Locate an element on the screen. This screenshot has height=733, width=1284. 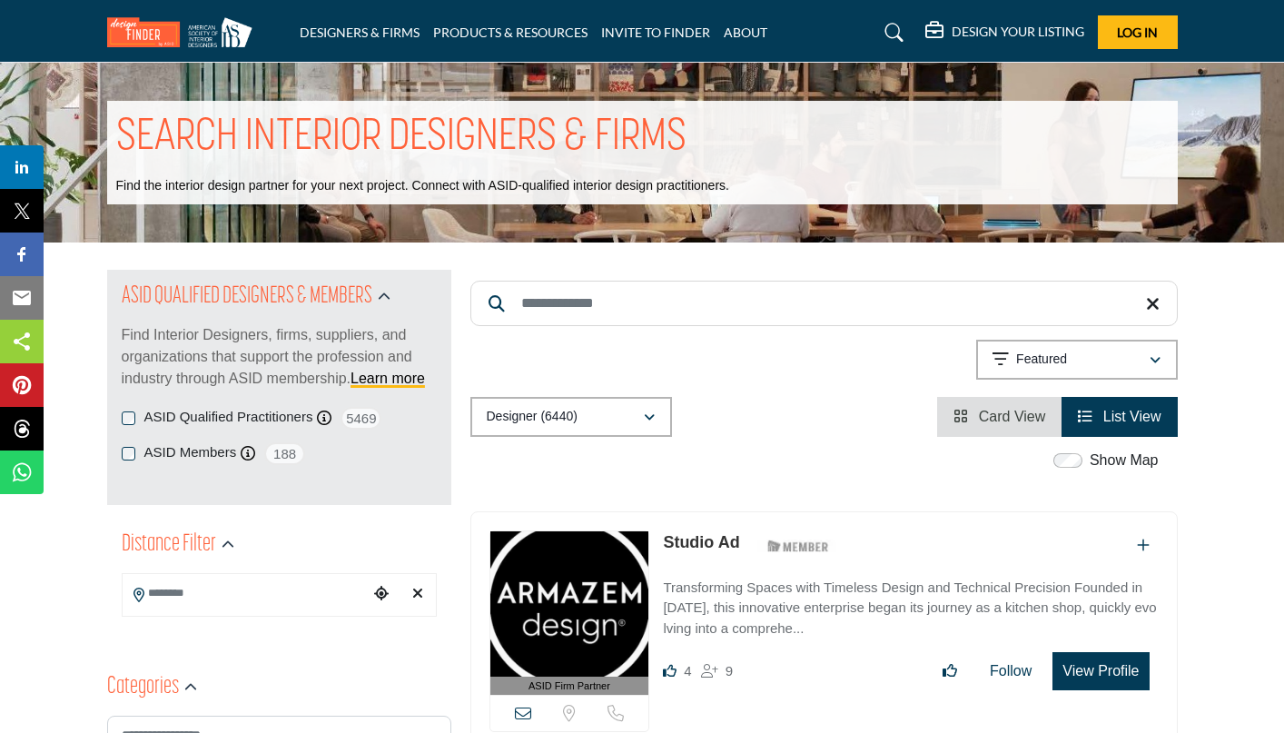
span: List View is located at coordinates (1132, 416).